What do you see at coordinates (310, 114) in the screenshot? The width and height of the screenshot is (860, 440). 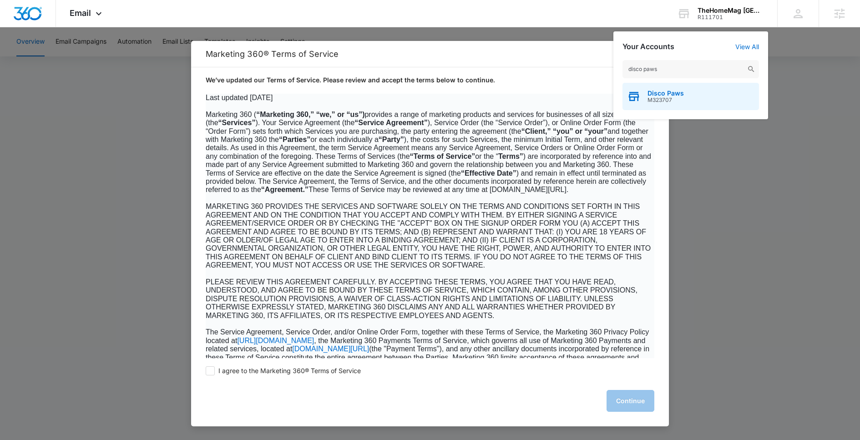 I see `b: “Marketing 360,” “we,” or “us”)` at bounding box center [310, 114].